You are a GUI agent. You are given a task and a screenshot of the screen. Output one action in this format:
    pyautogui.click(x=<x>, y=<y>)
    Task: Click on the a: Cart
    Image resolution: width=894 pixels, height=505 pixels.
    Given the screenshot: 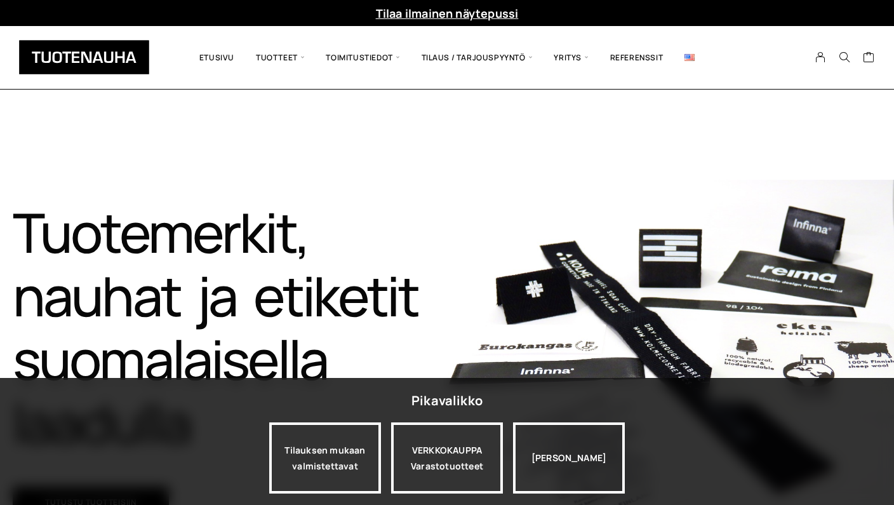 What is the action you would take?
    pyautogui.click(x=868, y=58)
    